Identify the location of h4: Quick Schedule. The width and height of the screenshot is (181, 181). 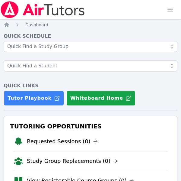
(91, 36).